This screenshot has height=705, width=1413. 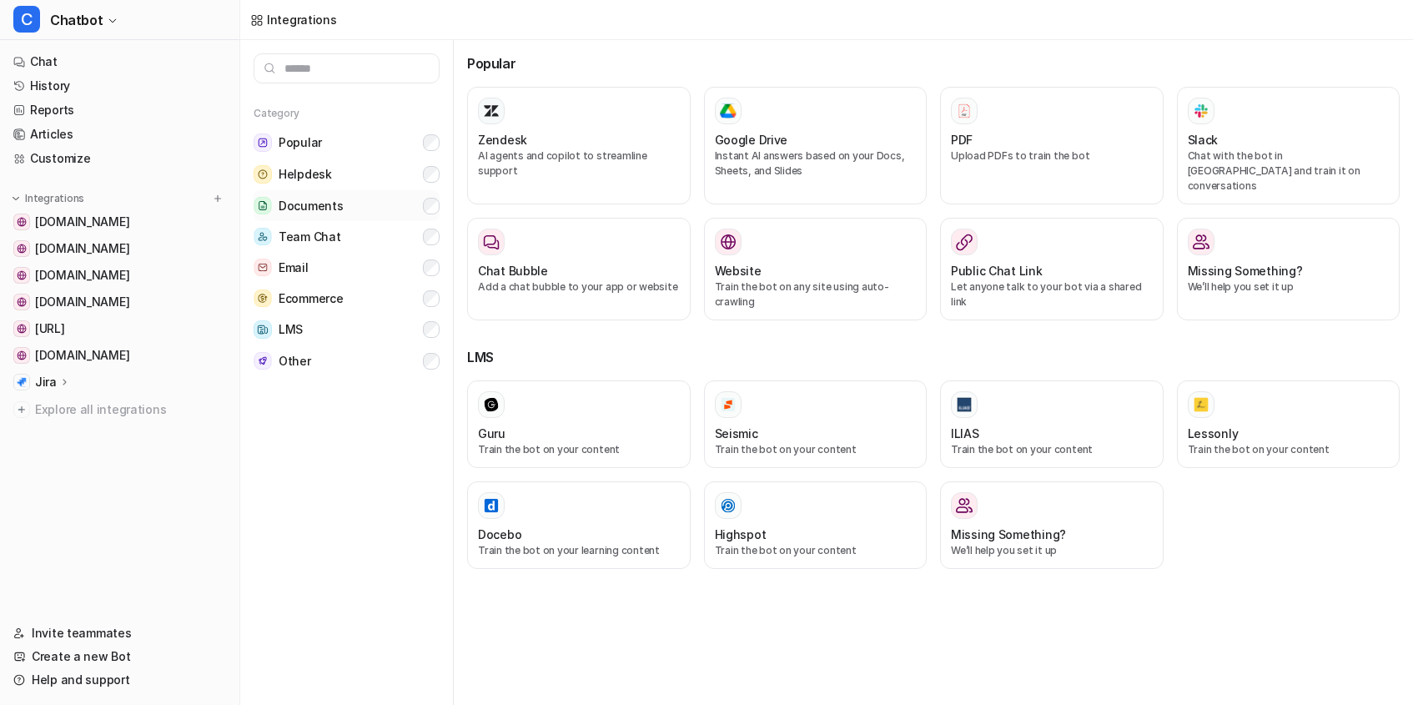 I want to click on img: Google Drive, so click(x=728, y=111).